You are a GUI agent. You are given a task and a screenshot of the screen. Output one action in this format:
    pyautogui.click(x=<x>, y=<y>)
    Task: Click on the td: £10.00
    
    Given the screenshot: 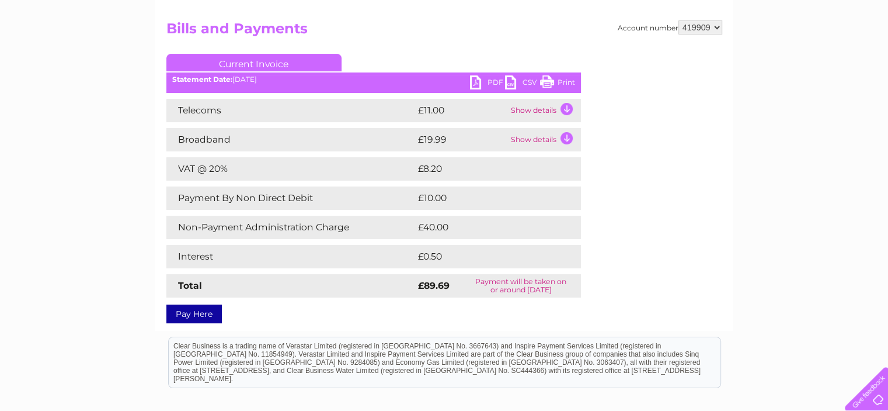 What is the action you would take?
    pyautogui.click(x=486, y=198)
    